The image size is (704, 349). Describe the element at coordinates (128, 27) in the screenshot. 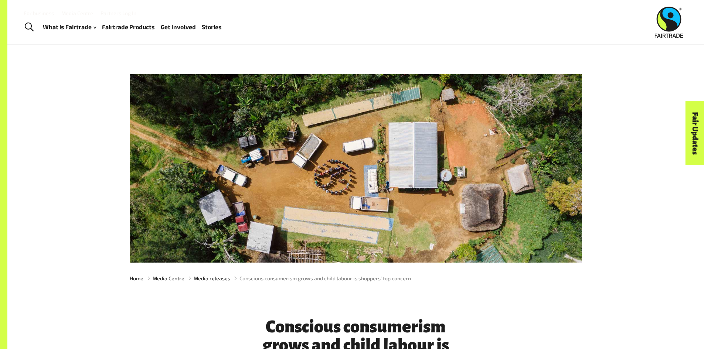

I see `a: Fairtrade Products` at that location.